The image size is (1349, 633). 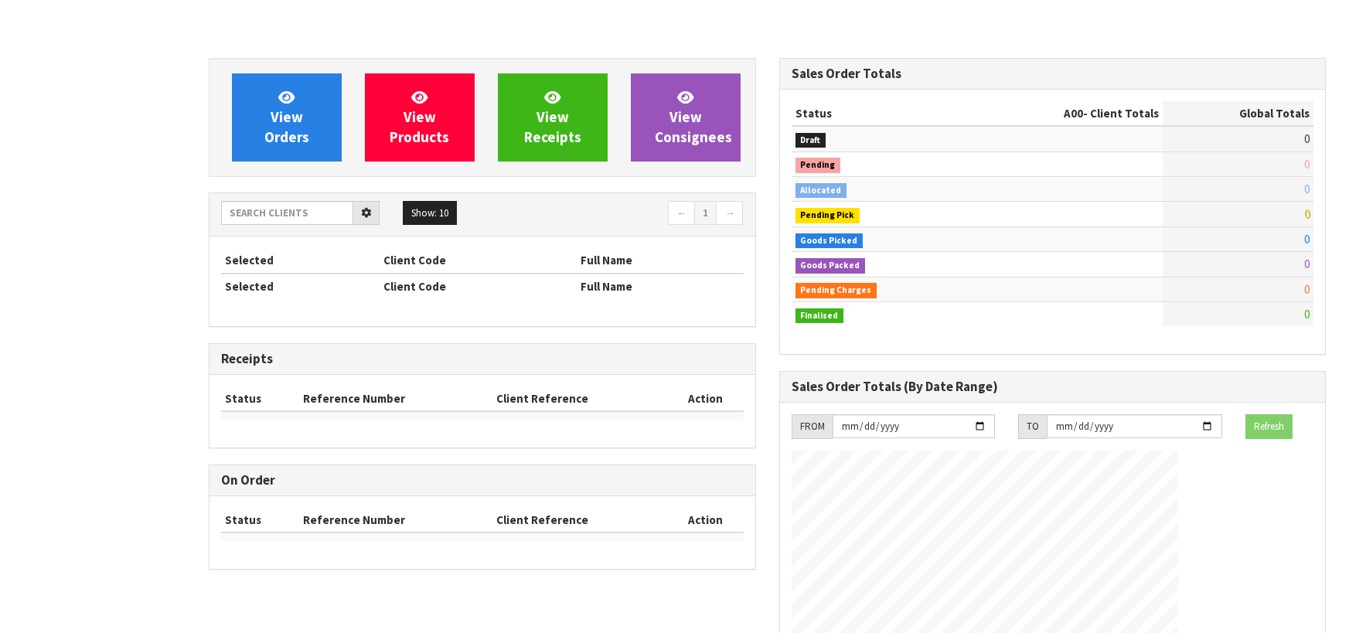 What do you see at coordinates (287, 118) in the screenshot?
I see `a: ViewOrders` at bounding box center [287, 118].